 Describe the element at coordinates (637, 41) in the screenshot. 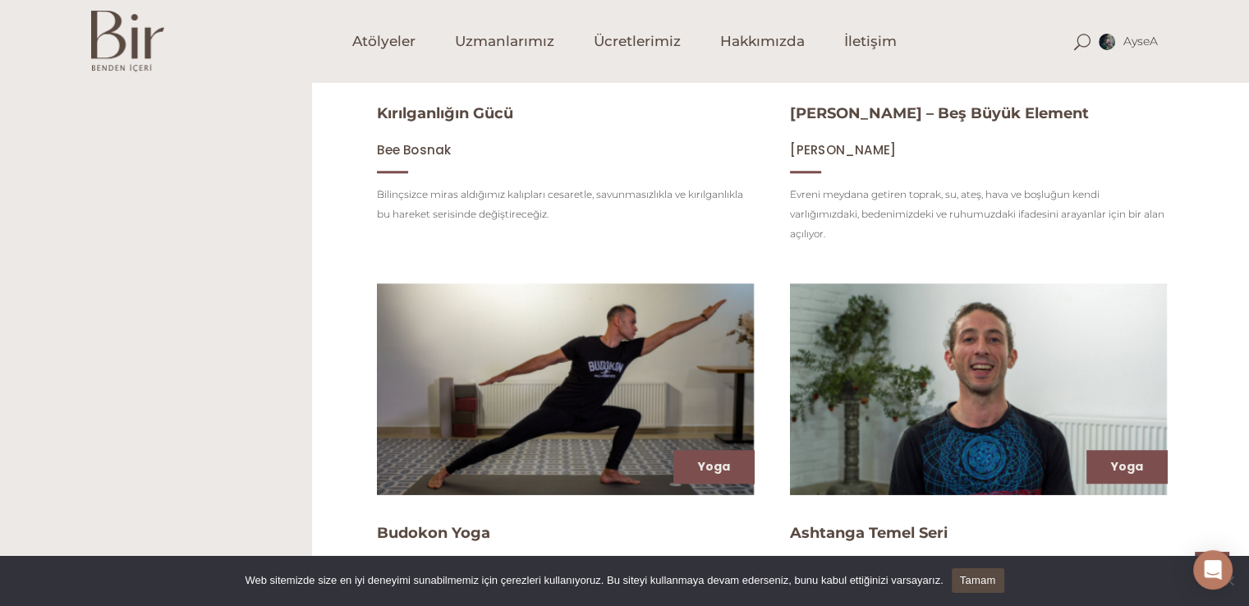

I see `span: Ücretlerimiz` at that location.